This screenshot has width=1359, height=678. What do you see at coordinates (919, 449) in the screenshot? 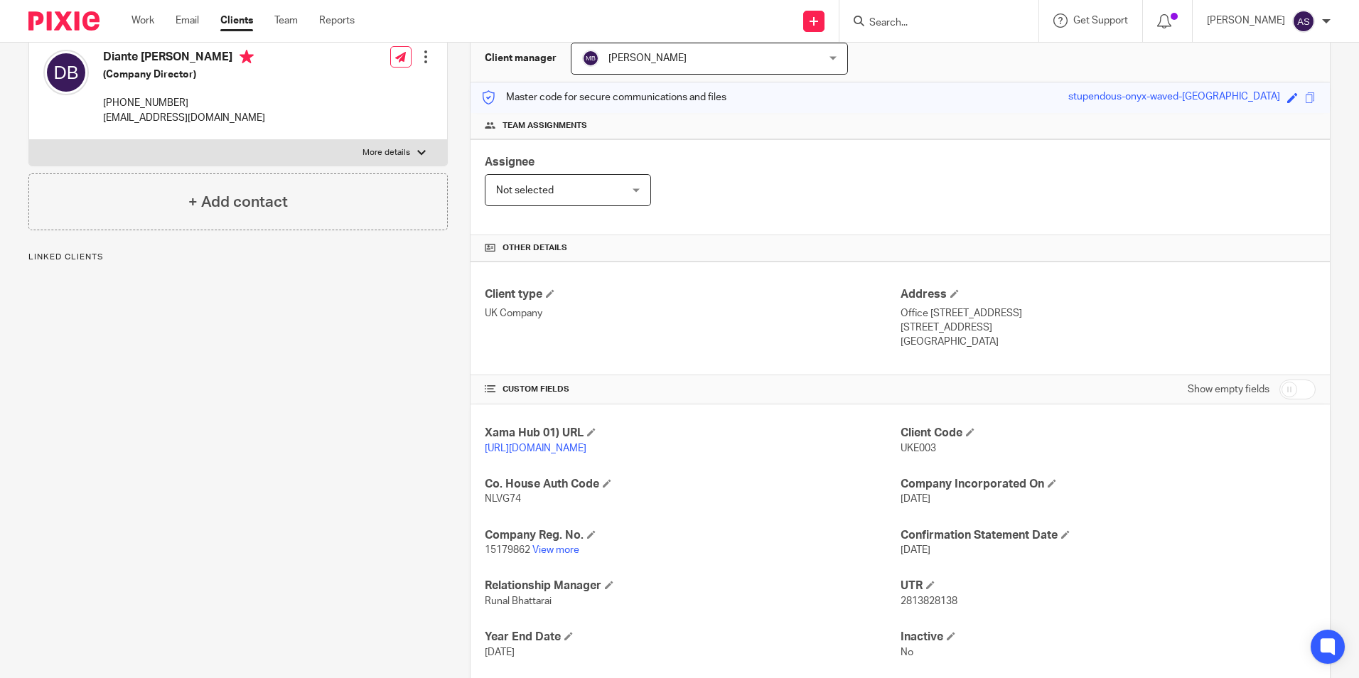
I see `span: UKE003` at bounding box center [919, 449].